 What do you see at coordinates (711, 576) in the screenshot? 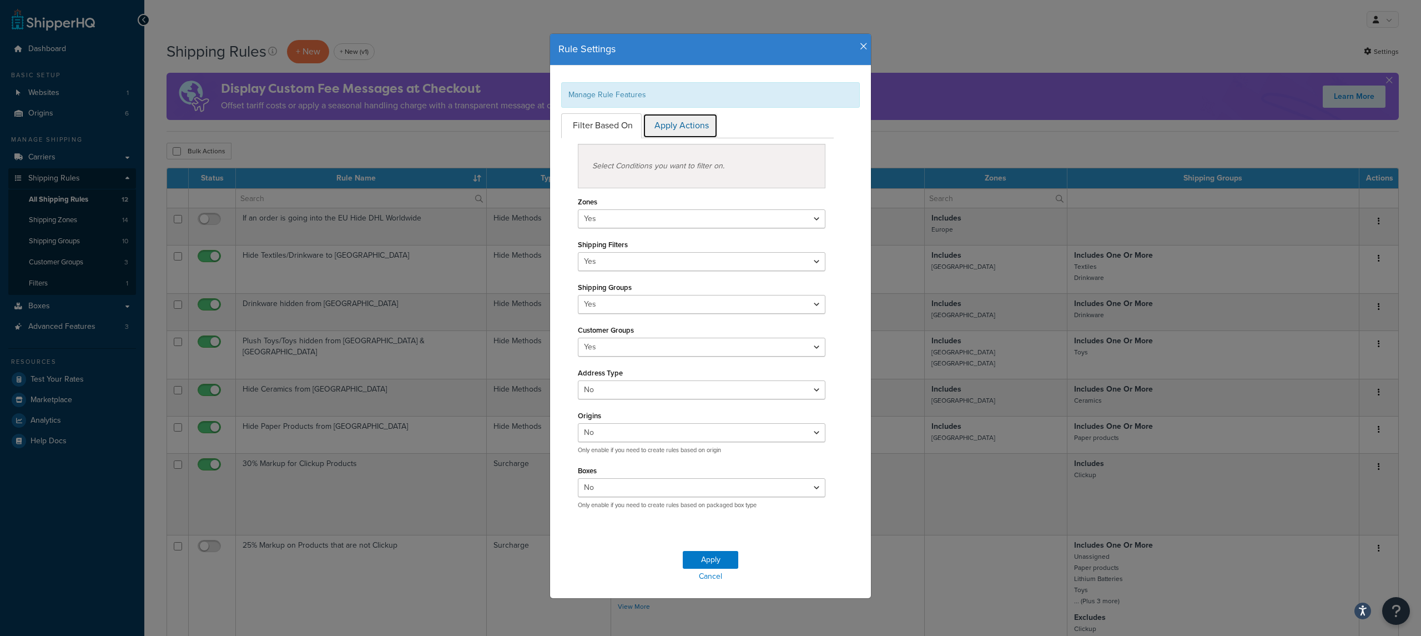
I see `a: Cancel` at bounding box center [711, 576].